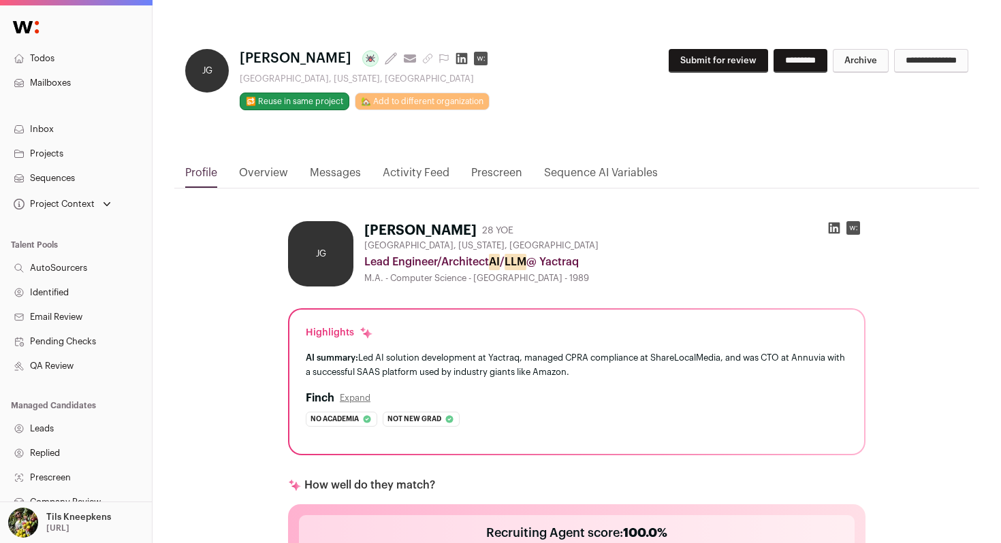 The image size is (1001, 543). I want to click on button: Archive, so click(861, 61).